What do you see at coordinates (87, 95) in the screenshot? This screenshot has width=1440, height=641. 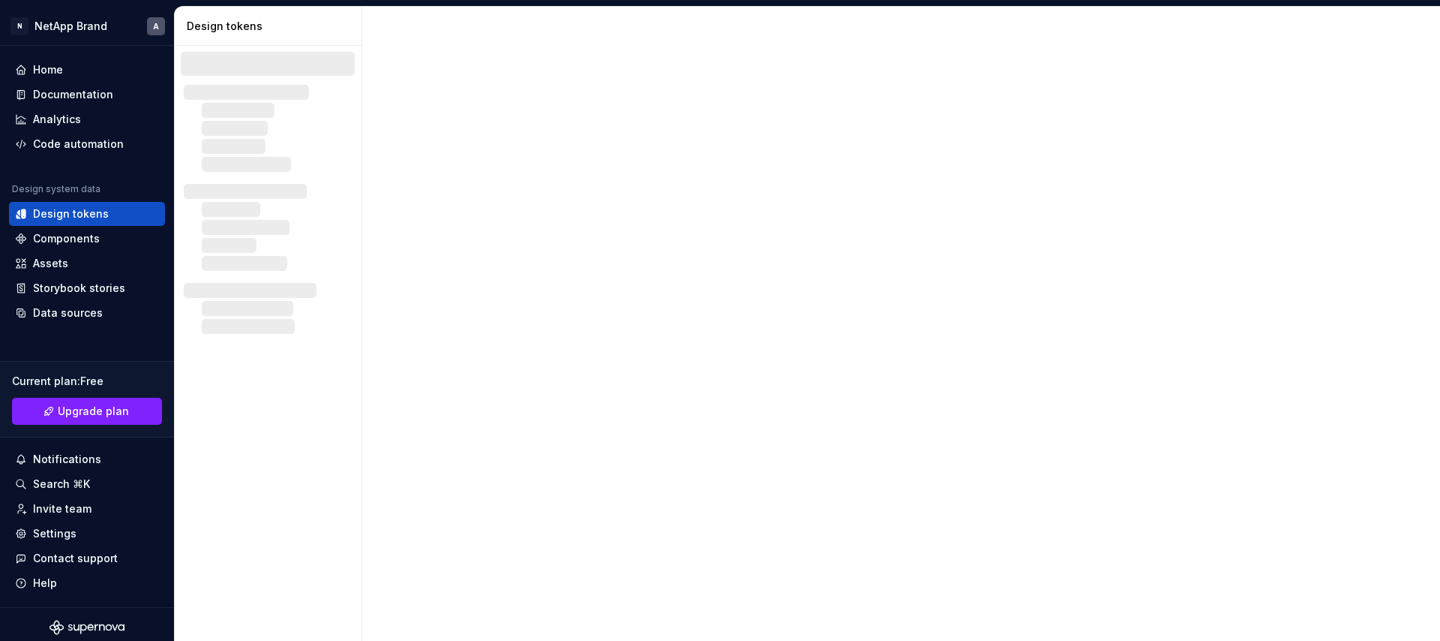 I see `a: Documentation` at bounding box center [87, 95].